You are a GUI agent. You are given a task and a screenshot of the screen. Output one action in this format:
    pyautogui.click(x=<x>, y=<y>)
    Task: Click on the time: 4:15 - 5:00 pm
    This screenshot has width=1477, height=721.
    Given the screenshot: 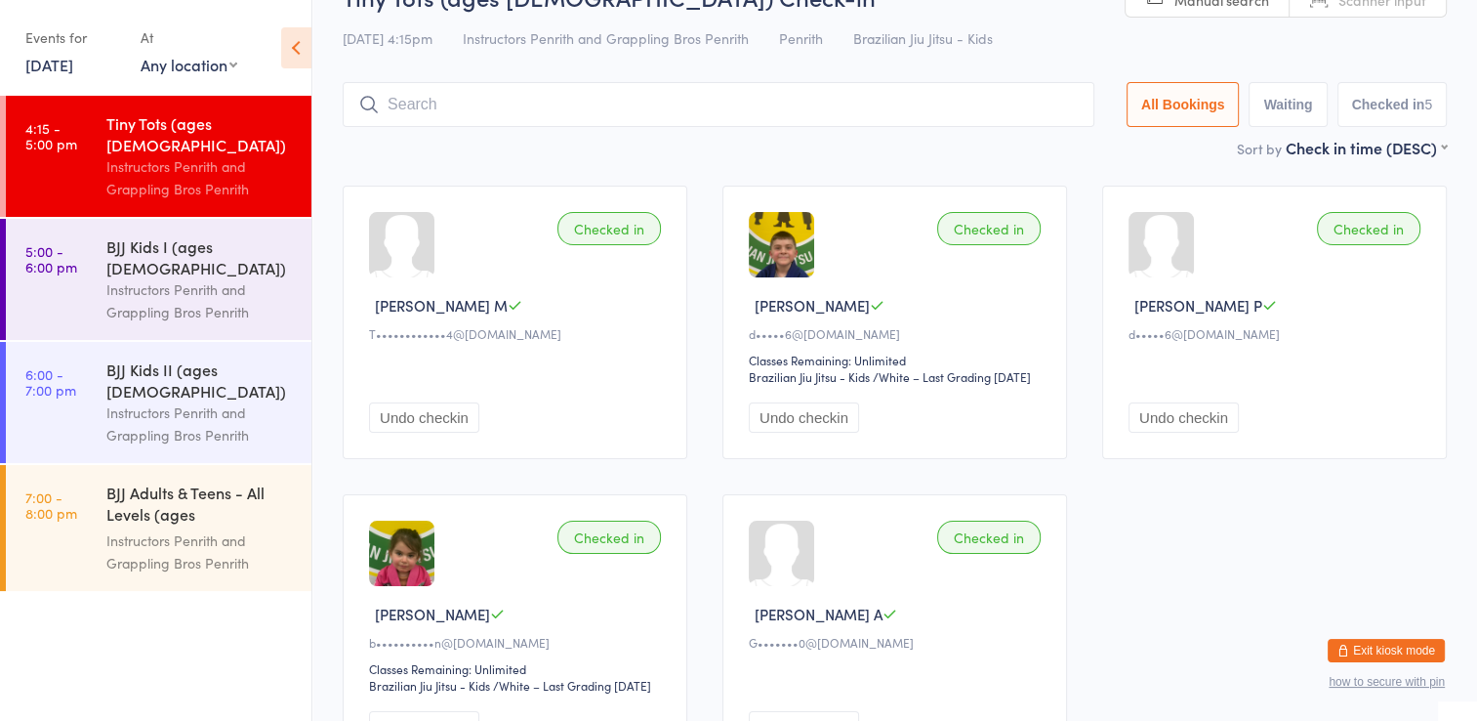 What is the action you would take?
    pyautogui.click(x=51, y=136)
    